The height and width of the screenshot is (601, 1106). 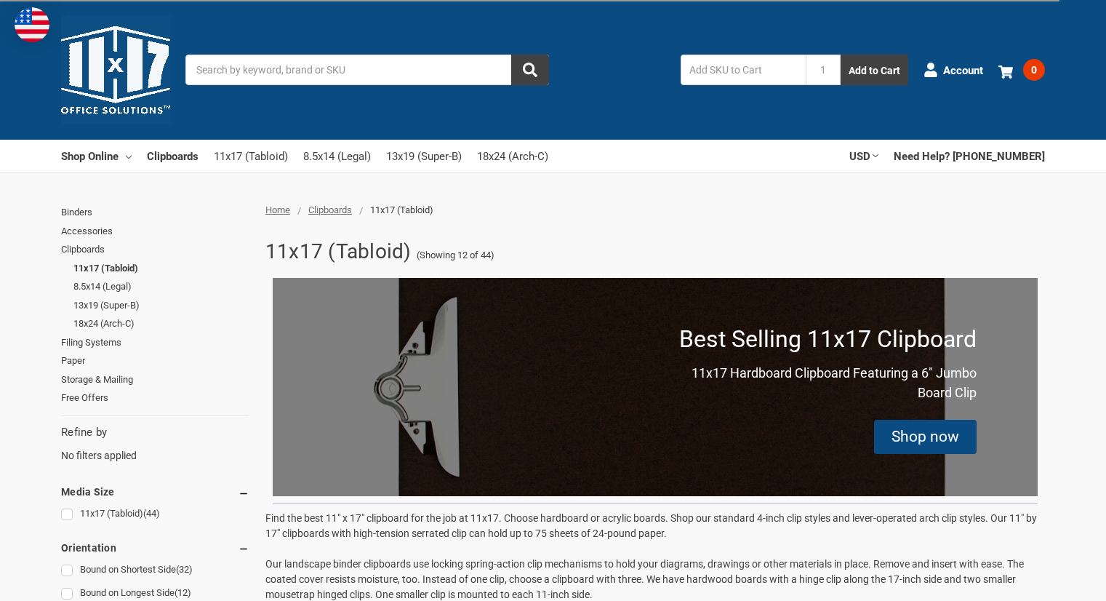 I want to click on span: Account, so click(x=963, y=70).